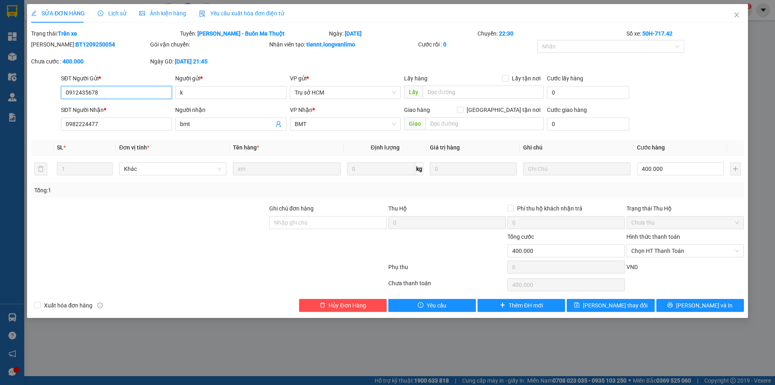 Image resolution: width=775 pixels, height=385 pixels. Describe the element at coordinates (246, 147) in the screenshot. I see `span: Tên hàng` at that location.